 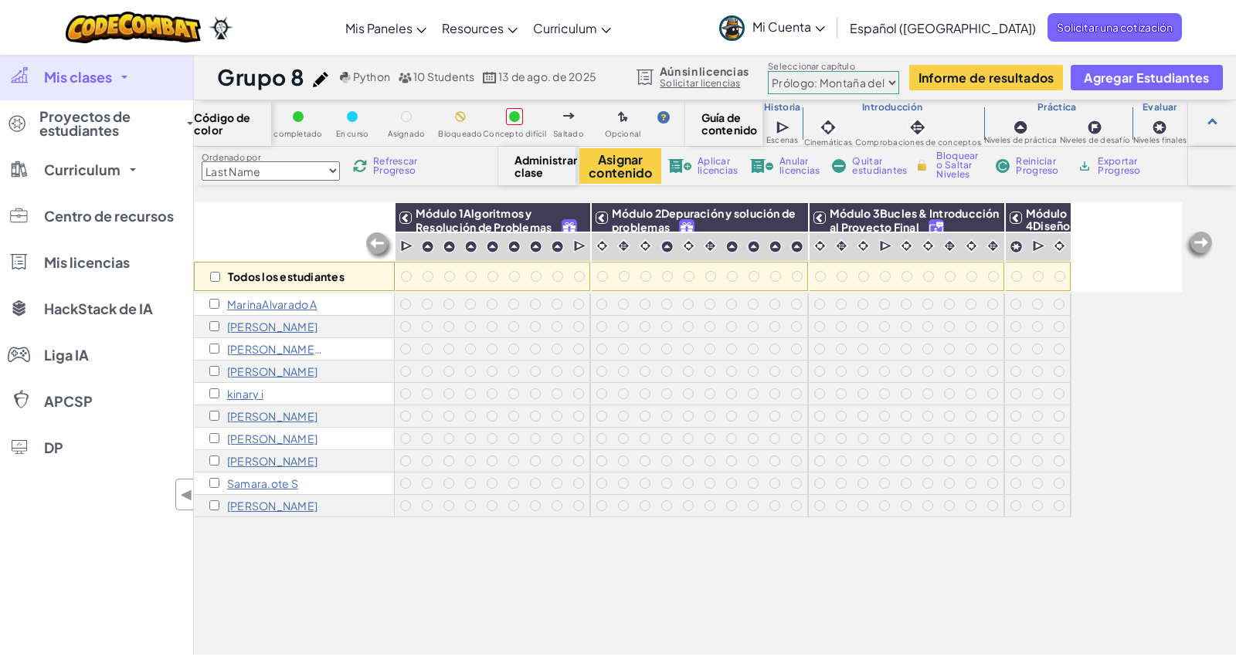 I want to click on span: Refrescar Progreso, so click(x=397, y=166).